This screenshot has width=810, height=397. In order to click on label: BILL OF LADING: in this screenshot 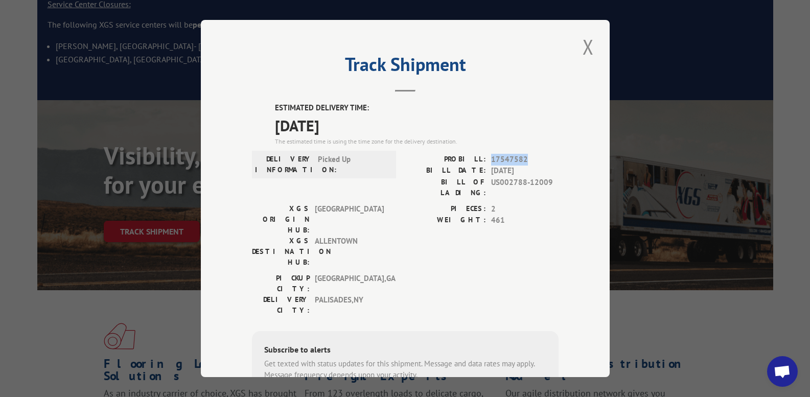, I will do `click(446, 187)`.